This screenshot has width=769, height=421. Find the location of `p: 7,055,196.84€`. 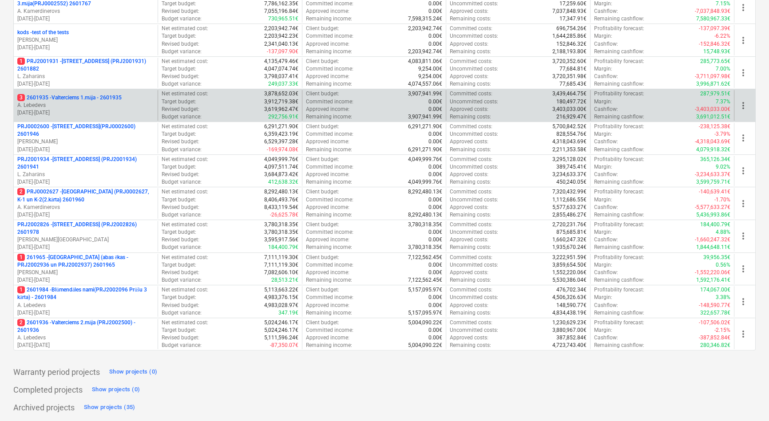

p: 7,055,196.84€ is located at coordinates (281, 11).